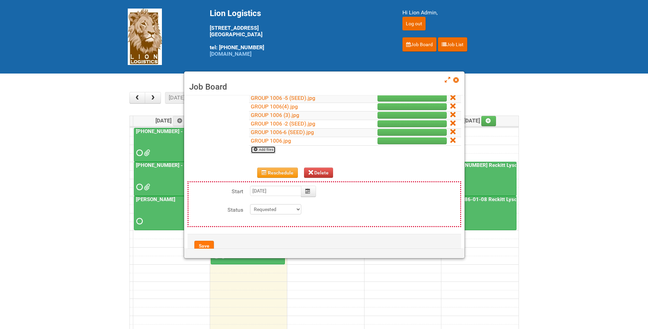 The height and width of the screenshot is (329, 648). I want to click on button: Delete, so click(319, 173).